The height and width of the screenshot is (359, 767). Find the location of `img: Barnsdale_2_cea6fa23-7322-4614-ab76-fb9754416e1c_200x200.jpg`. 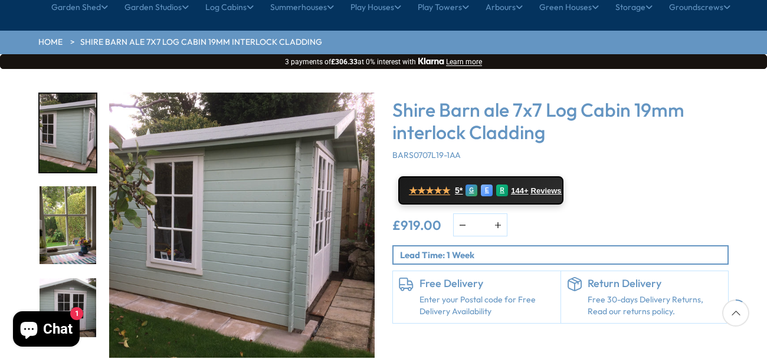

img: Barnsdale_2_cea6fa23-7322-4614-ab76-fb9754416e1c_200x200.jpg is located at coordinates (68, 133).